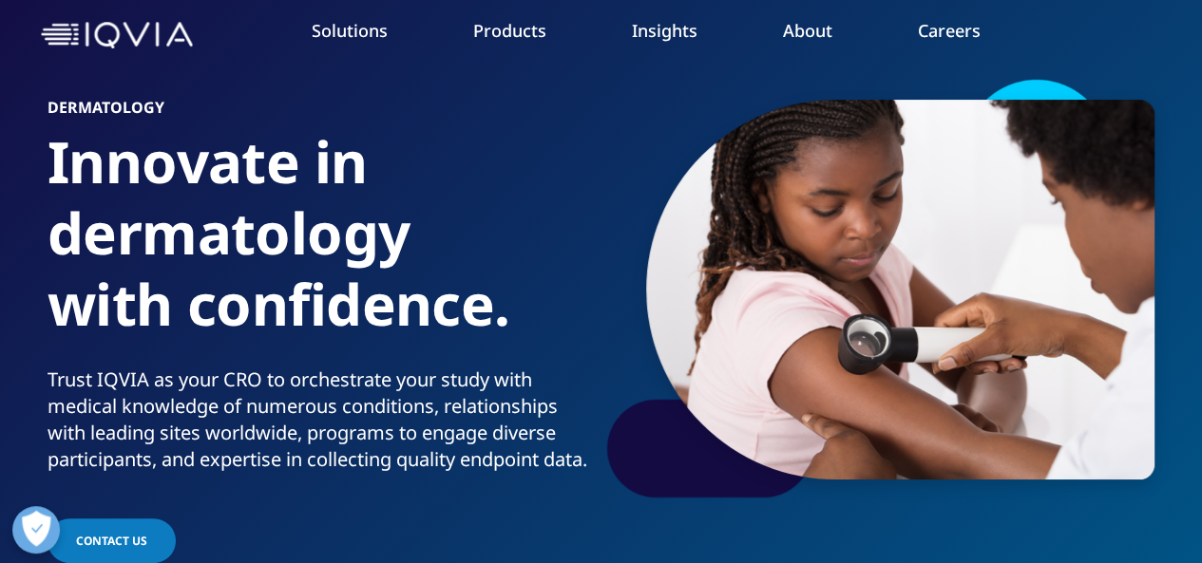  Describe the element at coordinates (664, 30) in the screenshot. I see `a: Insights` at that location.